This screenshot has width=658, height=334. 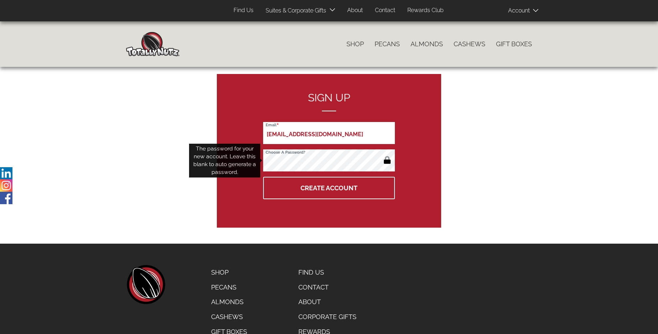 I want to click on a: home, so click(x=146, y=285).